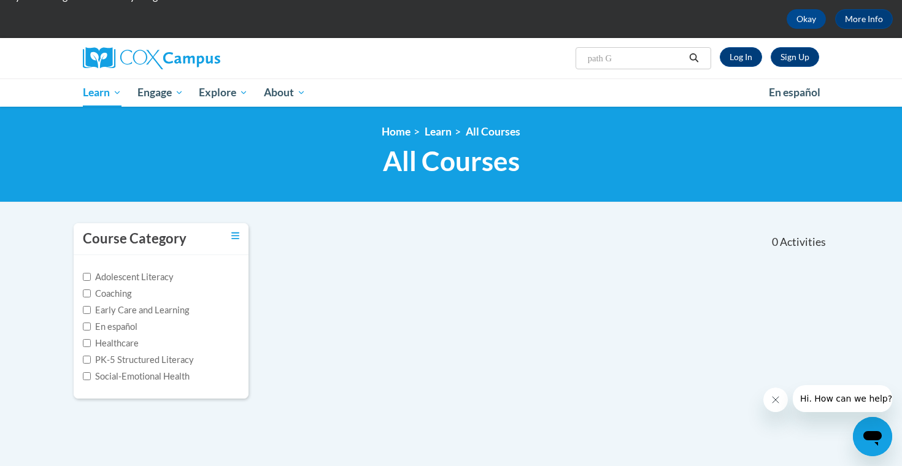 The width and height of the screenshot is (902, 466). Describe the element at coordinates (102, 93) in the screenshot. I see `span: Learn` at that location.